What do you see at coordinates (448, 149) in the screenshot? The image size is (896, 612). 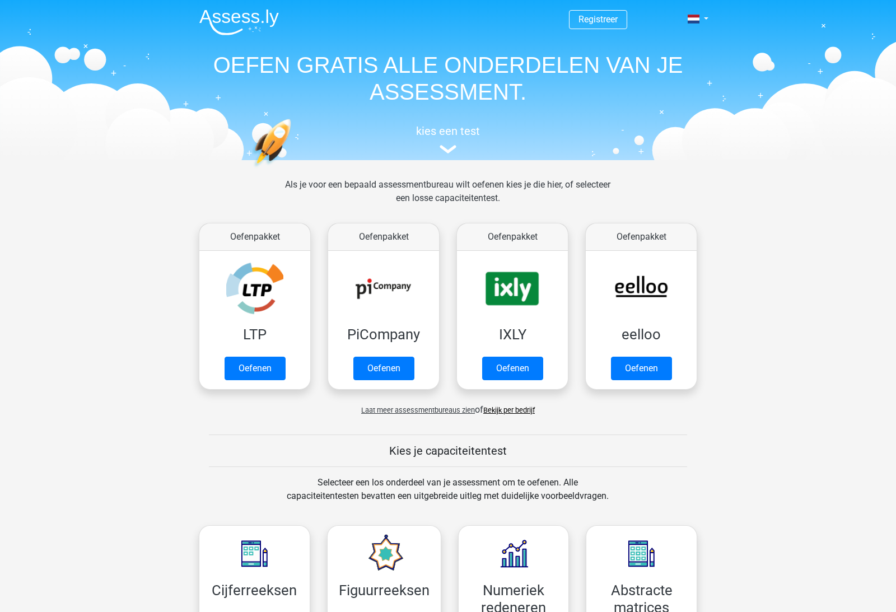 I see `img: assessment` at bounding box center [448, 149].